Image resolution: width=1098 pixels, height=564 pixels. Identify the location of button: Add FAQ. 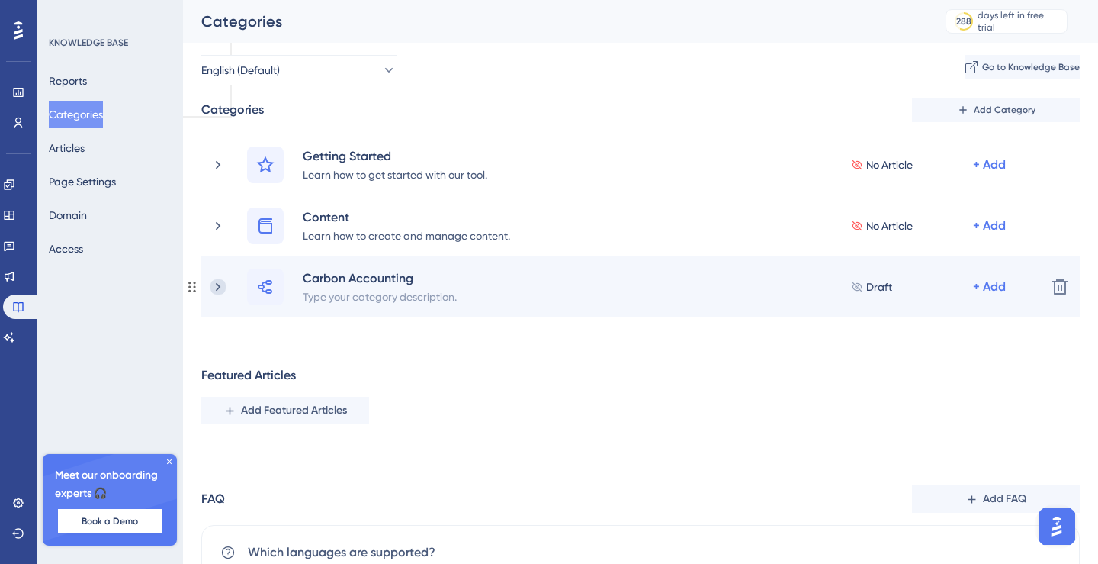
(996, 499).